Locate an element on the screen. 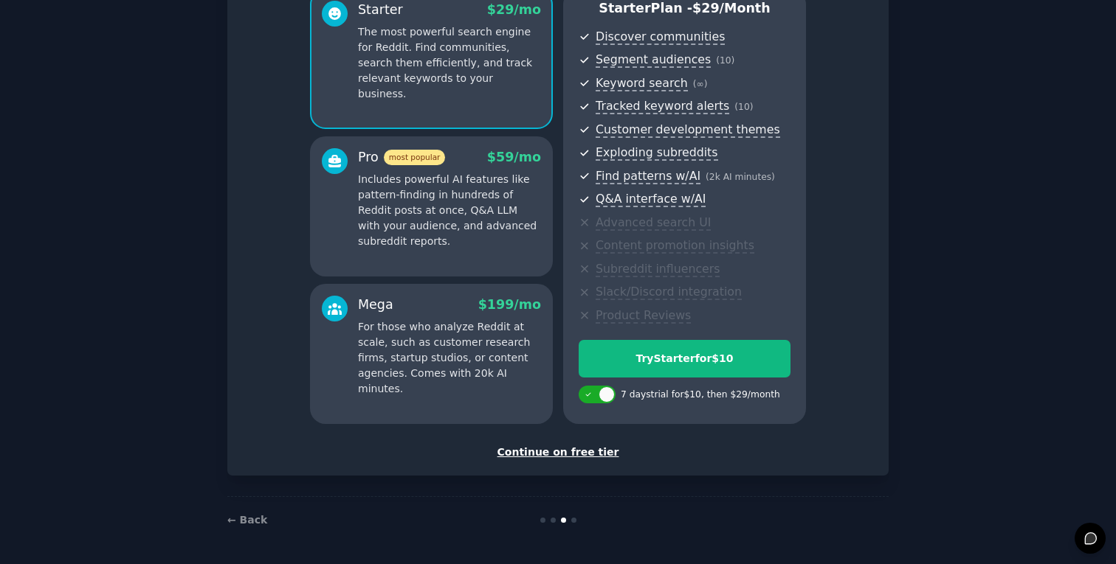 The width and height of the screenshot is (1116, 564). span: Discover communities is located at coordinates (660, 37).